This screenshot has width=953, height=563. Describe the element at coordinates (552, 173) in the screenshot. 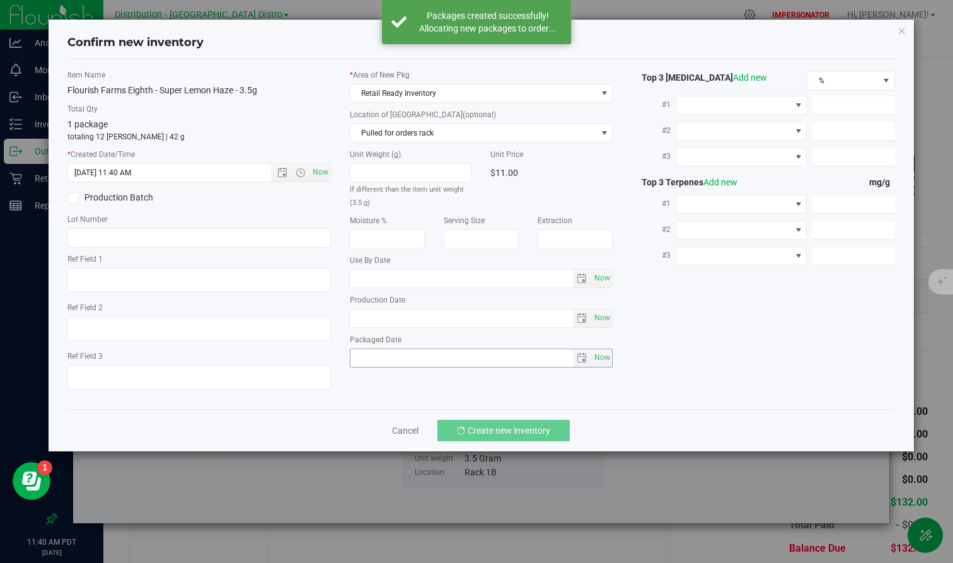

I see `div: $11.00` at that location.